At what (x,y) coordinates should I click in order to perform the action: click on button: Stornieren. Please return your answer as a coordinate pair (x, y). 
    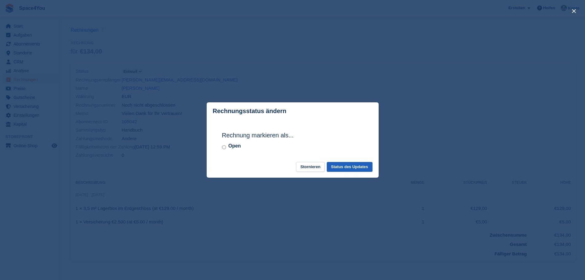
    Looking at the image, I should click on (310, 167).